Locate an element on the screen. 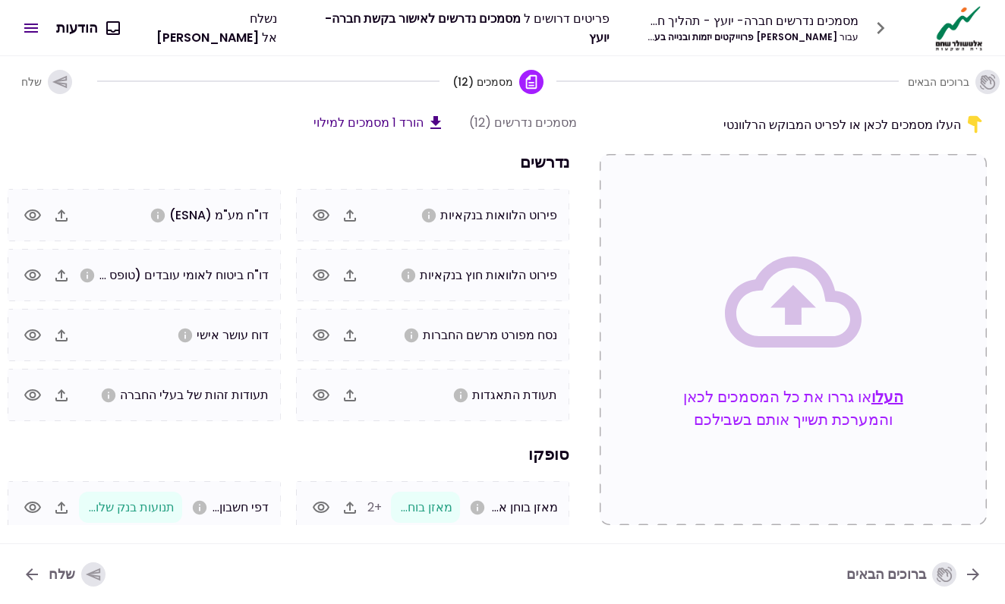 This screenshot has width=1005, height=604. div: ברוכים הבאים is located at coordinates (901, 575).